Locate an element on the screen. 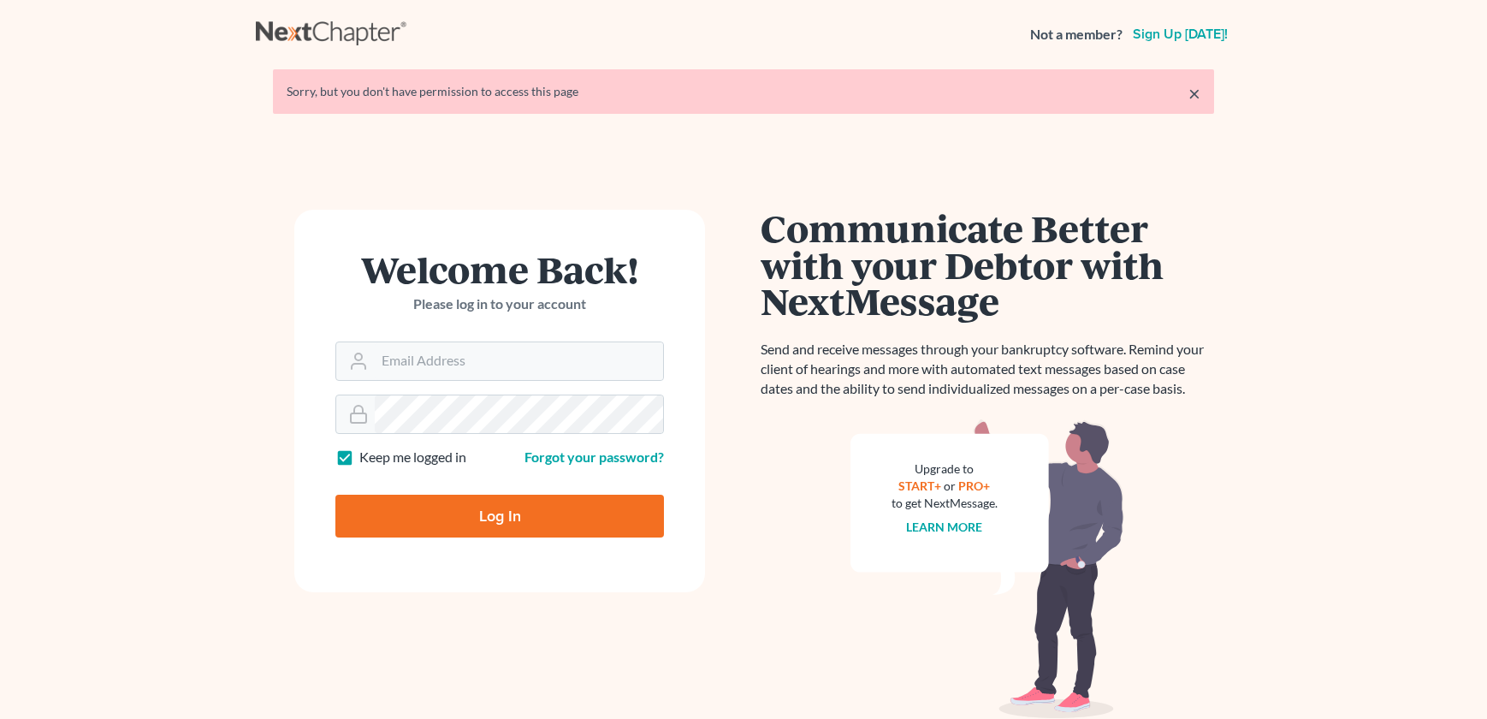  div: Sorry, but you don't have permission to access this page is located at coordinates (743, 92).